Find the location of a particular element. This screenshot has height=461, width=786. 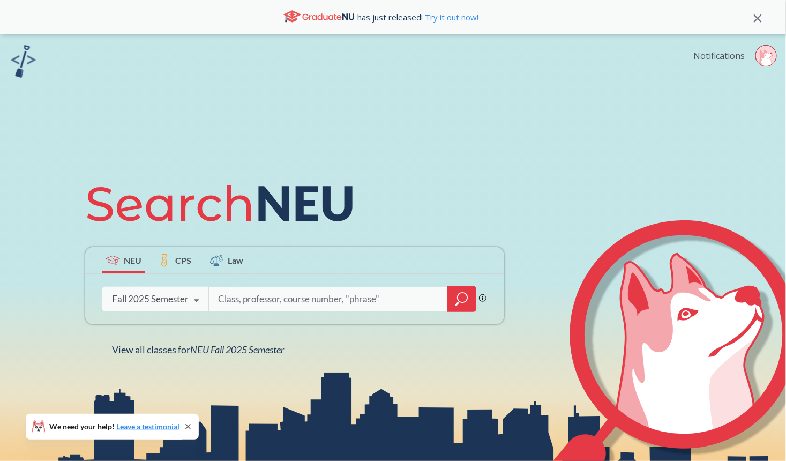

input: Class, professor, course number, "phrase" is located at coordinates (328, 299).